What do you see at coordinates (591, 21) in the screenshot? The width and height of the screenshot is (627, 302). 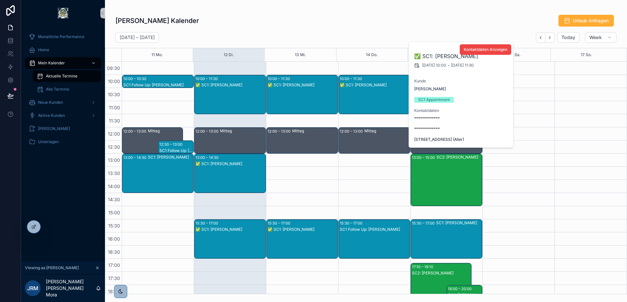 I see `span: Urlaub Anfragen` at bounding box center [591, 21].